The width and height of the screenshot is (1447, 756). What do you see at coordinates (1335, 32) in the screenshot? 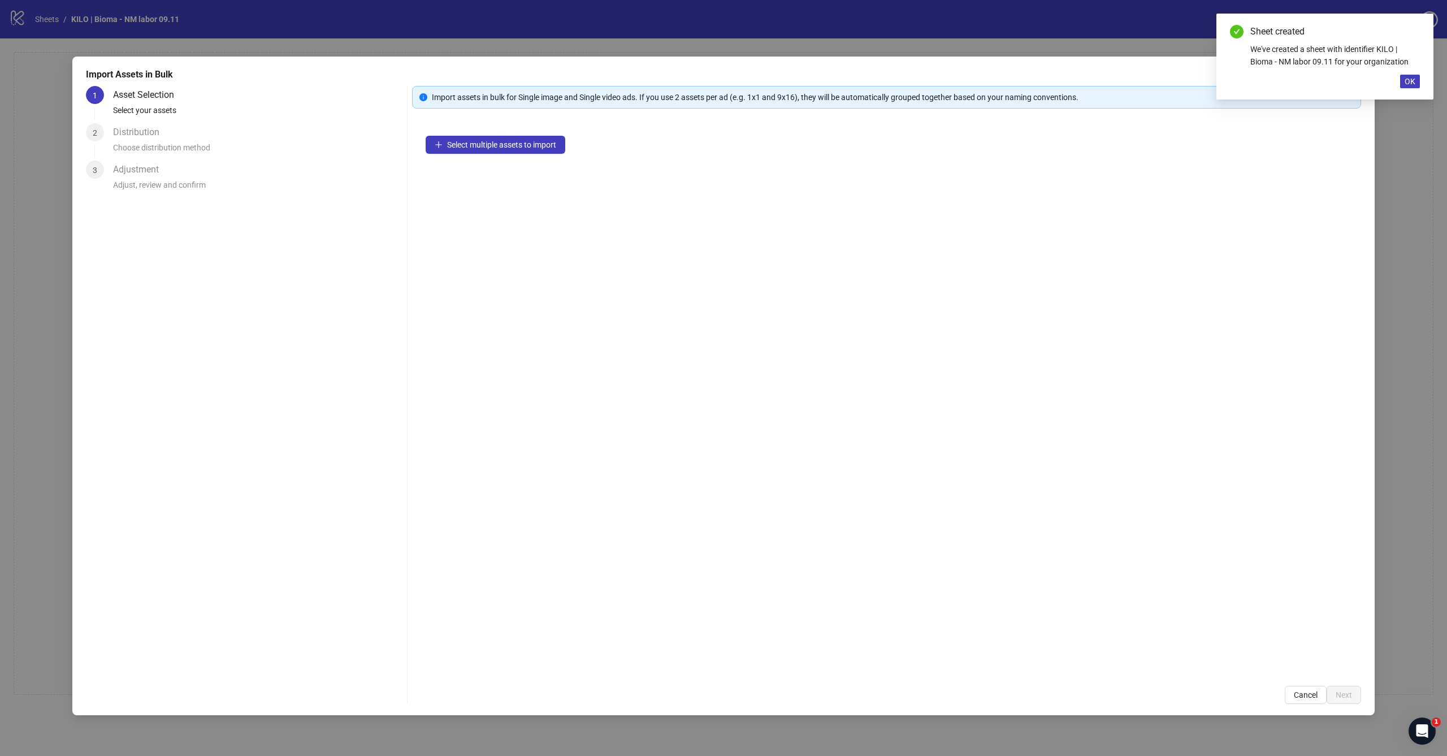
I see `div: Sheet created` at bounding box center [1335, 32].